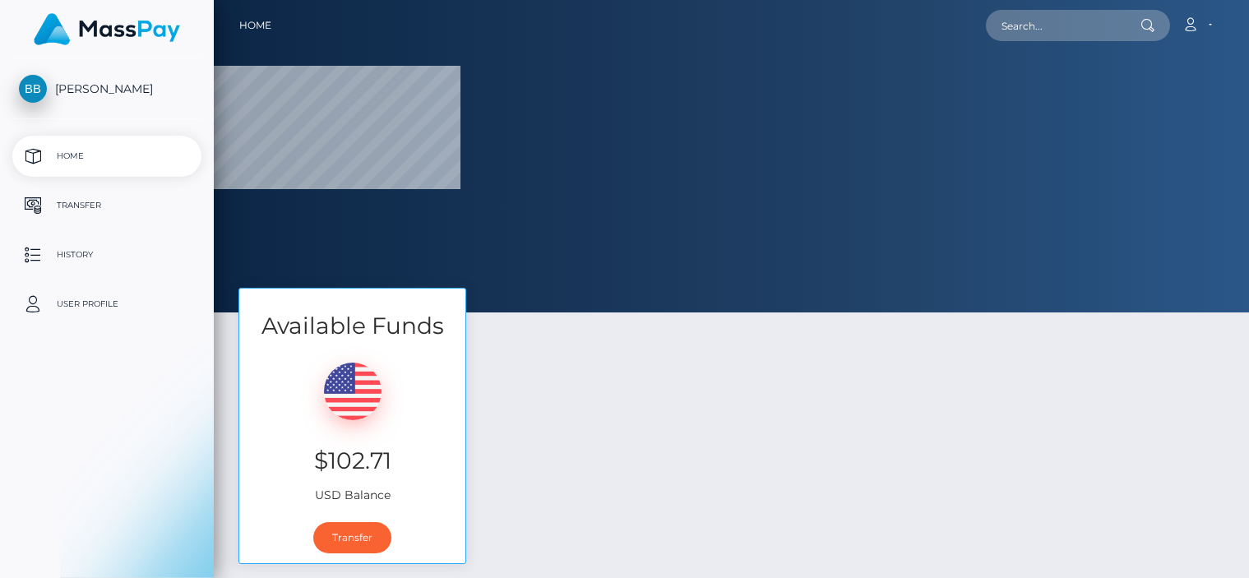 This screenshot has width=1249, height=578. Describe the element at coordinates (107, 29) in the screenshot. I see `img: MassPay` at that location.